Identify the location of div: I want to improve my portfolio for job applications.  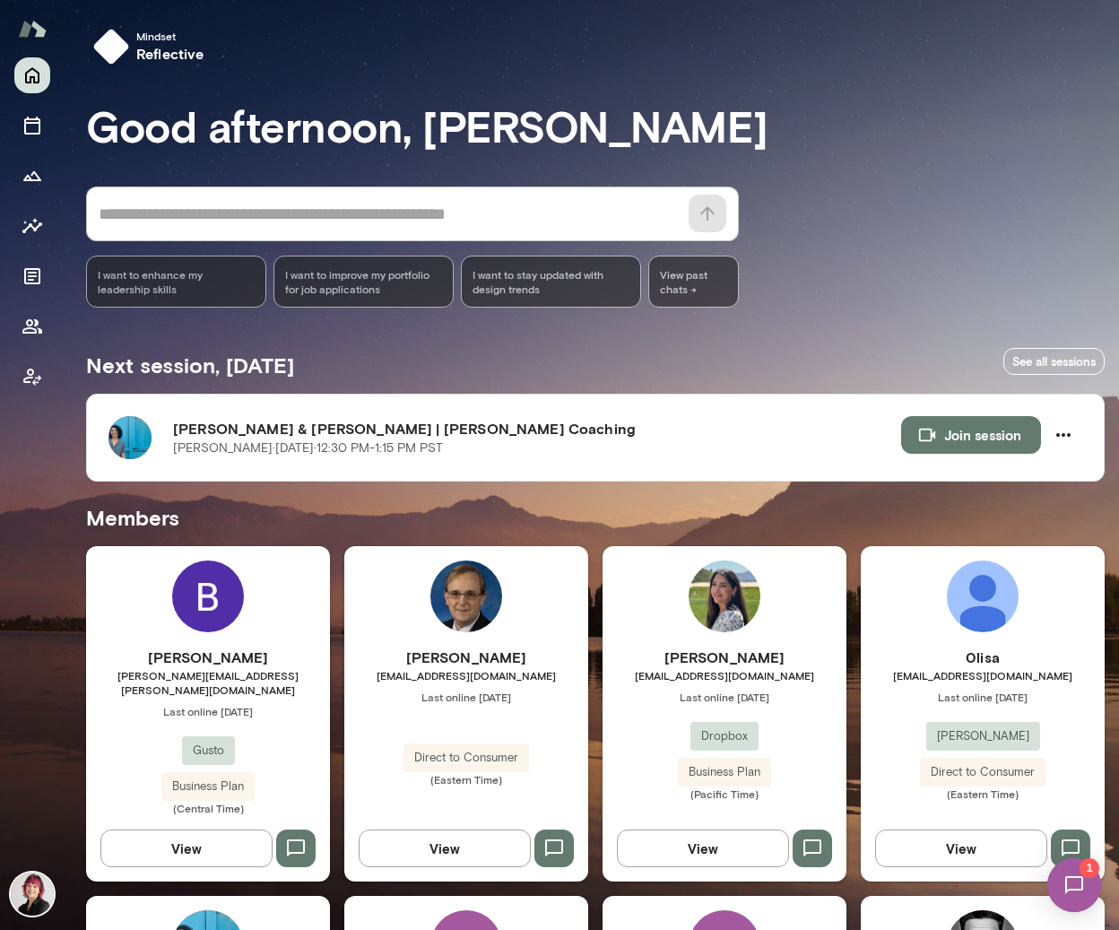
(363, 281).